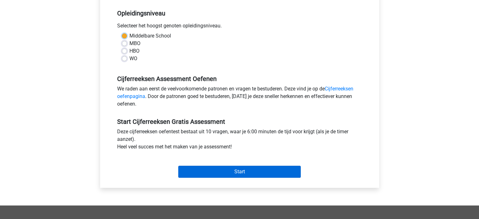 The image size is (479, 219). I want to click on label: Middelbare School, so click(150, 36).